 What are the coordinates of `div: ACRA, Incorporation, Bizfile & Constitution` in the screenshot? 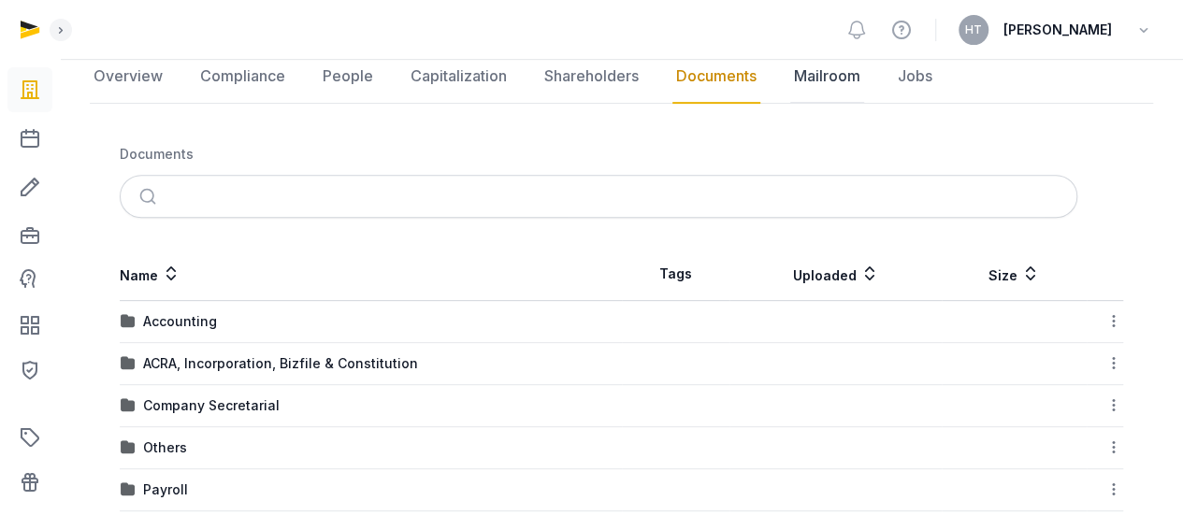 It's located at (281, 364).